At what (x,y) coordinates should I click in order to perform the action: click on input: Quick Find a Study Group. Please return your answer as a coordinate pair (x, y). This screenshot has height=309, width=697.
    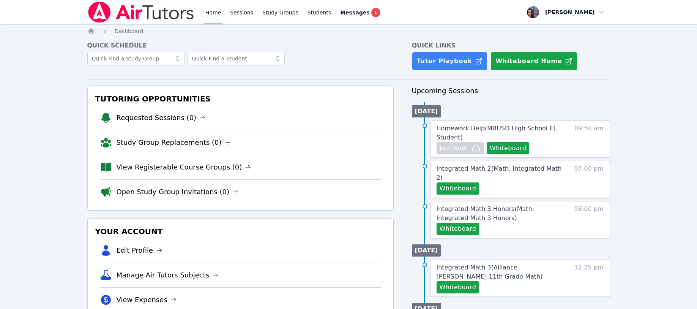
    Looking at the image, I should click on (136, 58).